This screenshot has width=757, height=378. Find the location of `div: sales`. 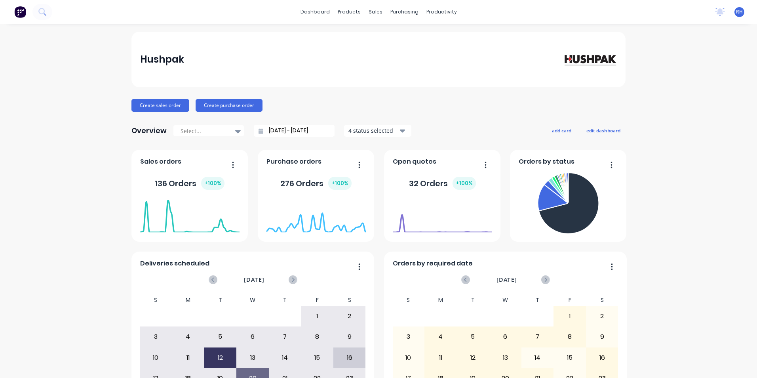

div: sales is located at coordinates (376, 12).